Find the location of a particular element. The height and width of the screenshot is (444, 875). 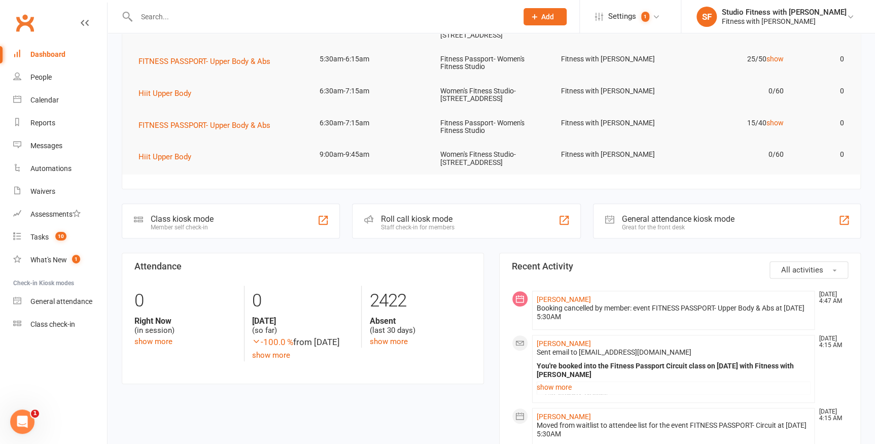

td: 15/40 is located at coordinates (732, 123).